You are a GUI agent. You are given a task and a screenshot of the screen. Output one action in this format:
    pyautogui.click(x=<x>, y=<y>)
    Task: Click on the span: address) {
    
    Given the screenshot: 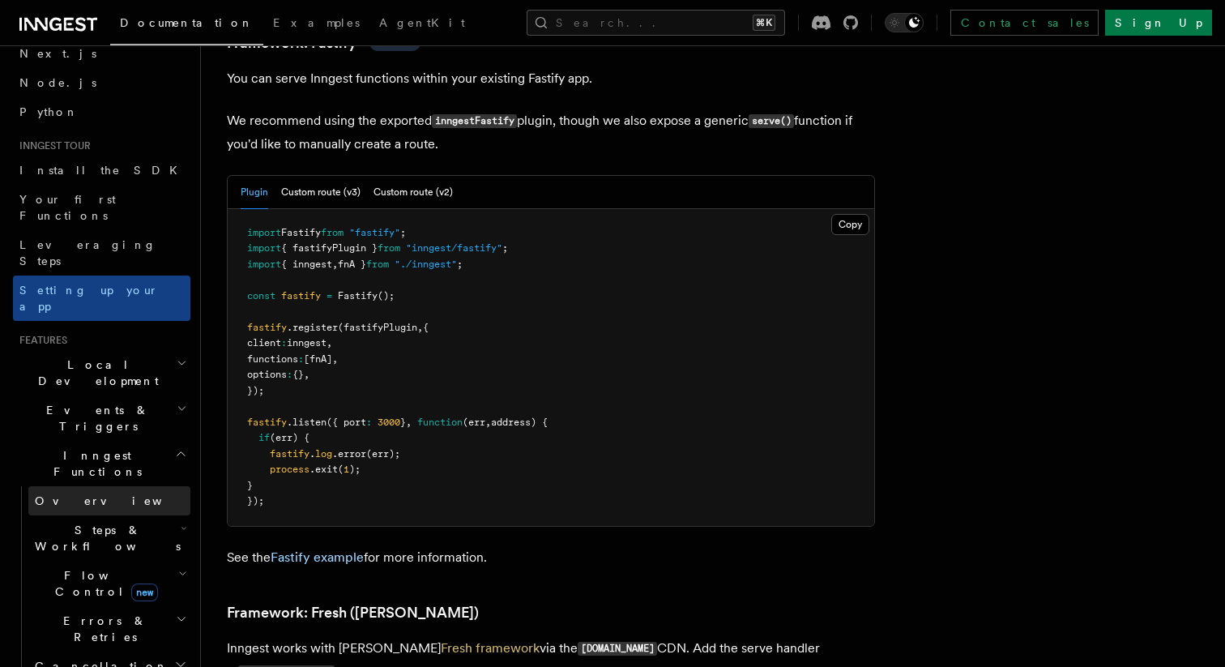 What is the action you would take?
    pyautogui.click(x=519, y=422)
    